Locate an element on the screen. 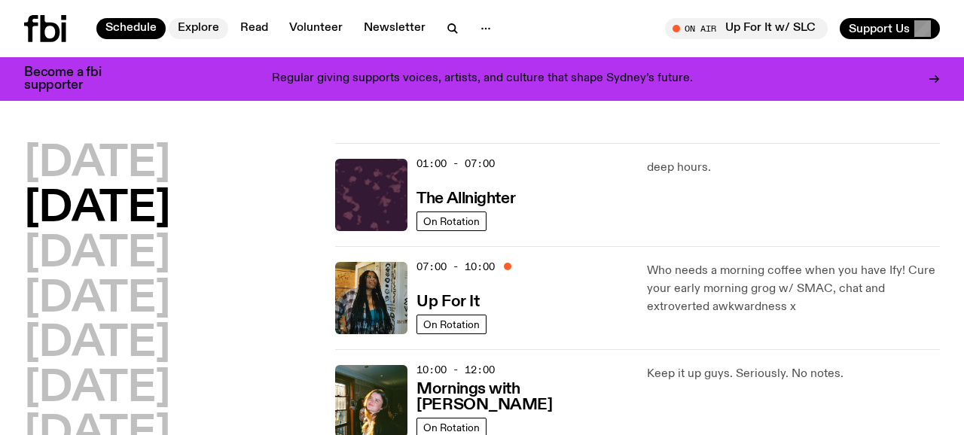 Image resolution: width=964 pixels, height=435 pixels. a: Newsletter is located at coordinates (395, 29).